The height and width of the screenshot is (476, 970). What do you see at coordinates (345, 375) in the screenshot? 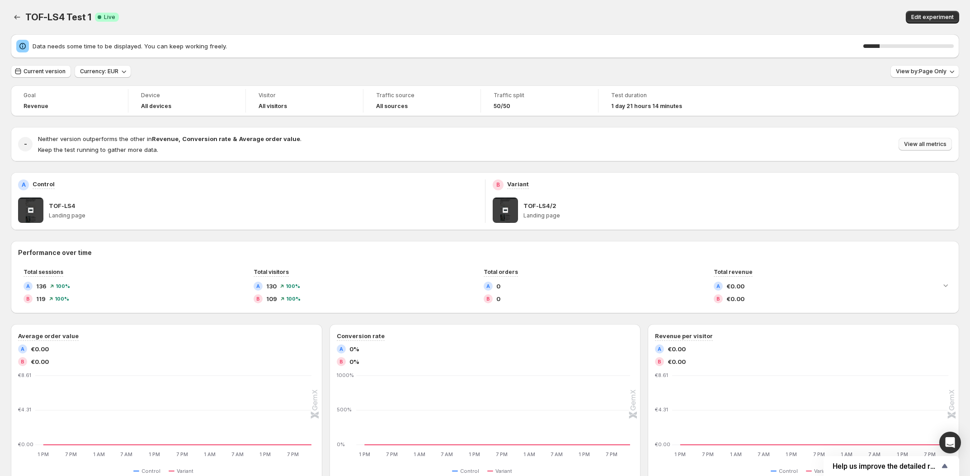
I see `text: 1000%` at bounding box center [345, 375].